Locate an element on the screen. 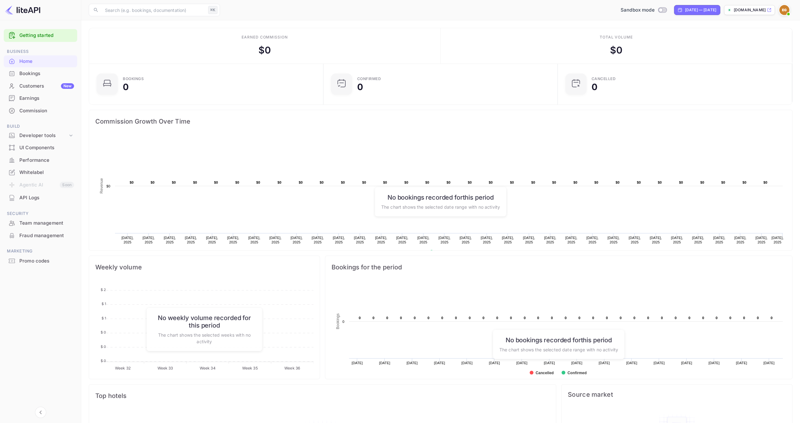 The width and height of the screenshot is (800, 423). a: Performance is located at coordinates (40, 160).